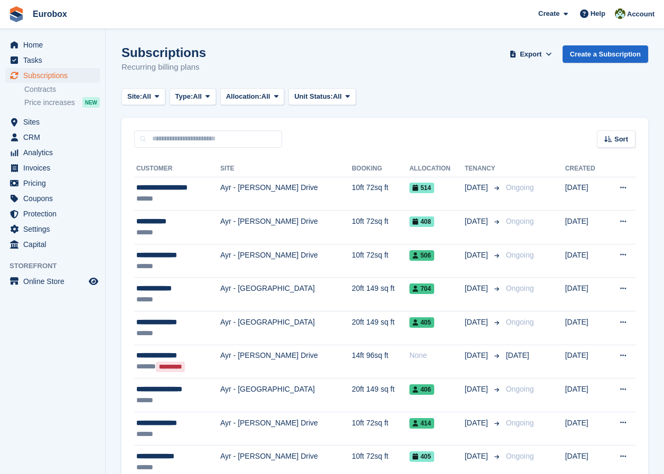 This screenshot has height=474, width=664. I want to click on th: Created, so click(585, 169).